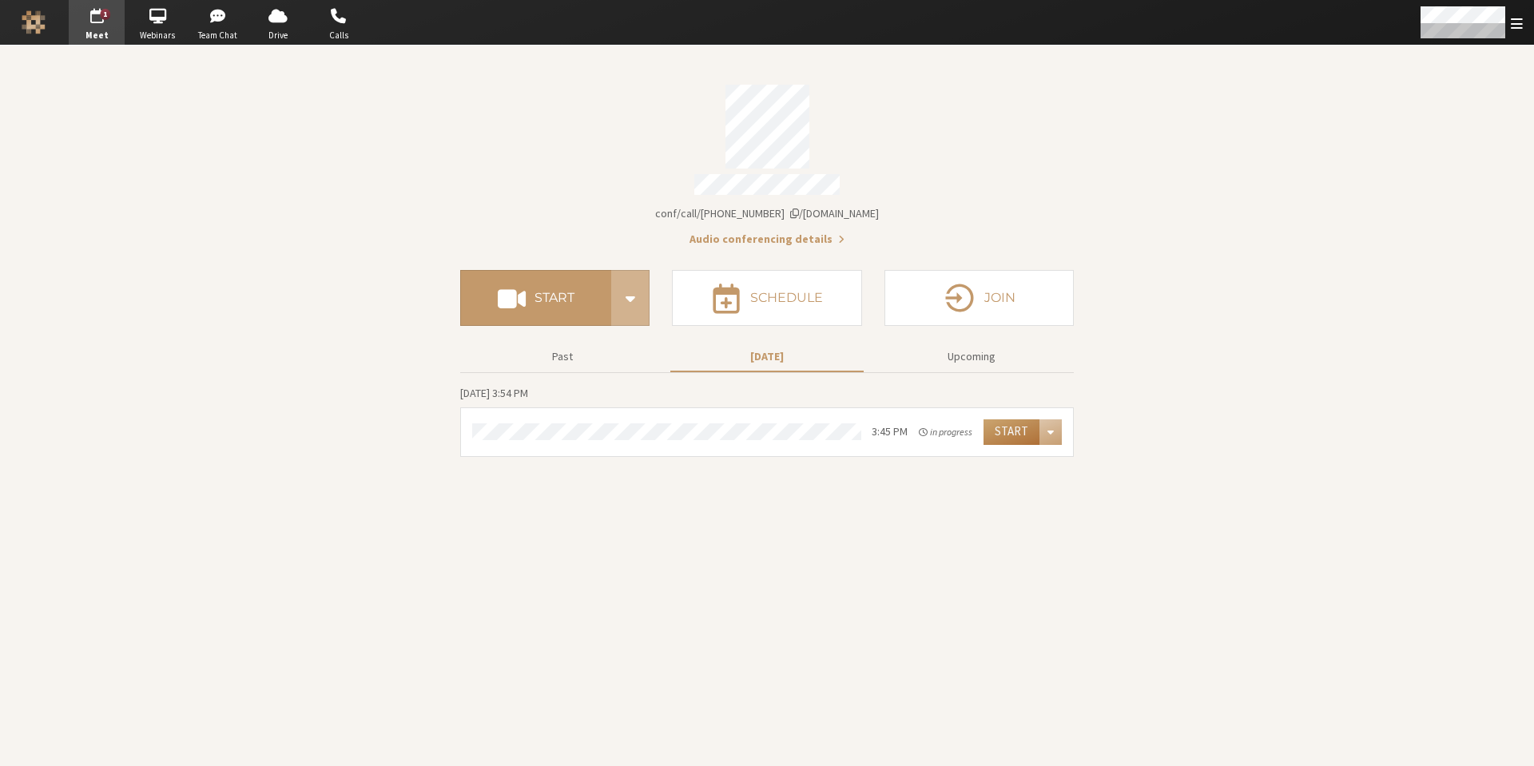 This screenshot has width=1534, height=766. I want to click on button: Upcoming, so click(972, 356).